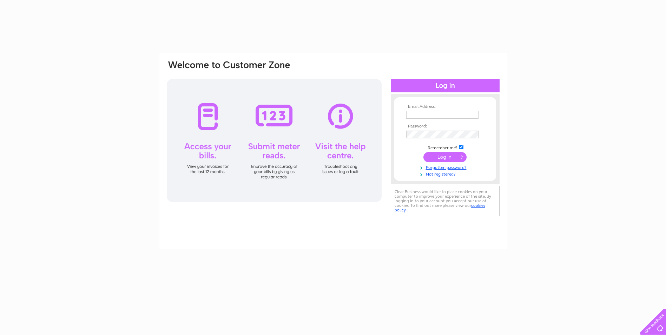  I want to click on a: Forgotten password?, so click(446, 167).